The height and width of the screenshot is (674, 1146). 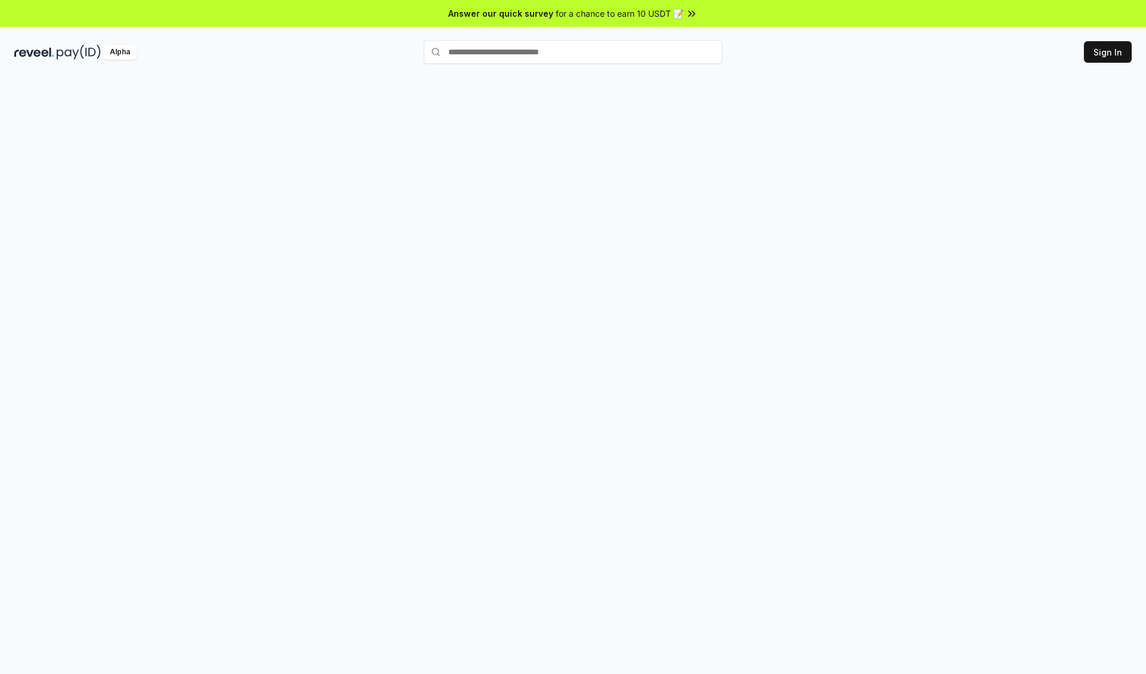 I want to click on div: Alpha, so click(x=120, y=52).